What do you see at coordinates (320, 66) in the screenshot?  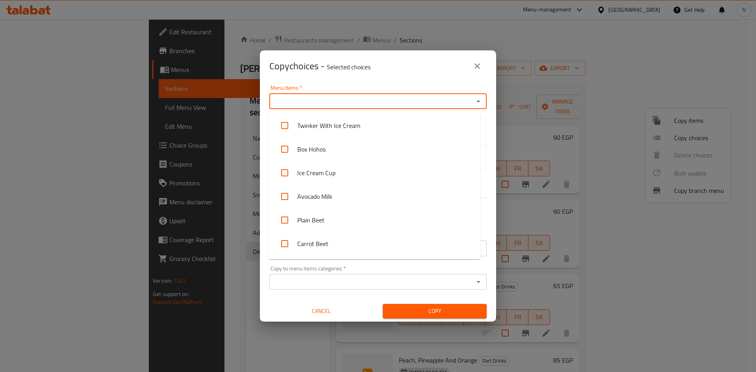 I see `span: Copy choices -` at bounding box center [320, 66].